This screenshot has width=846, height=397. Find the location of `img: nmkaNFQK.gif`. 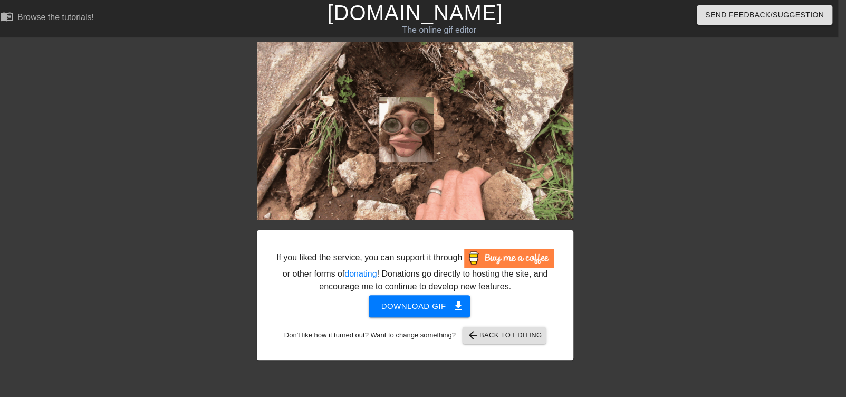

img: nmkaNFQK.gif is located at coordinates (415, 130).